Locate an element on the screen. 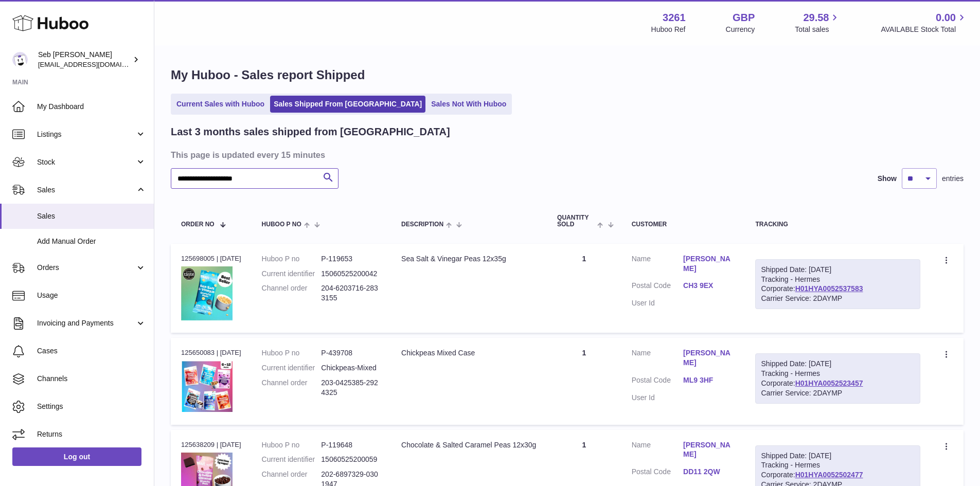 The height and width of the screenshot is (486, 980). span: Total sales is located at coordinates (817, 29).